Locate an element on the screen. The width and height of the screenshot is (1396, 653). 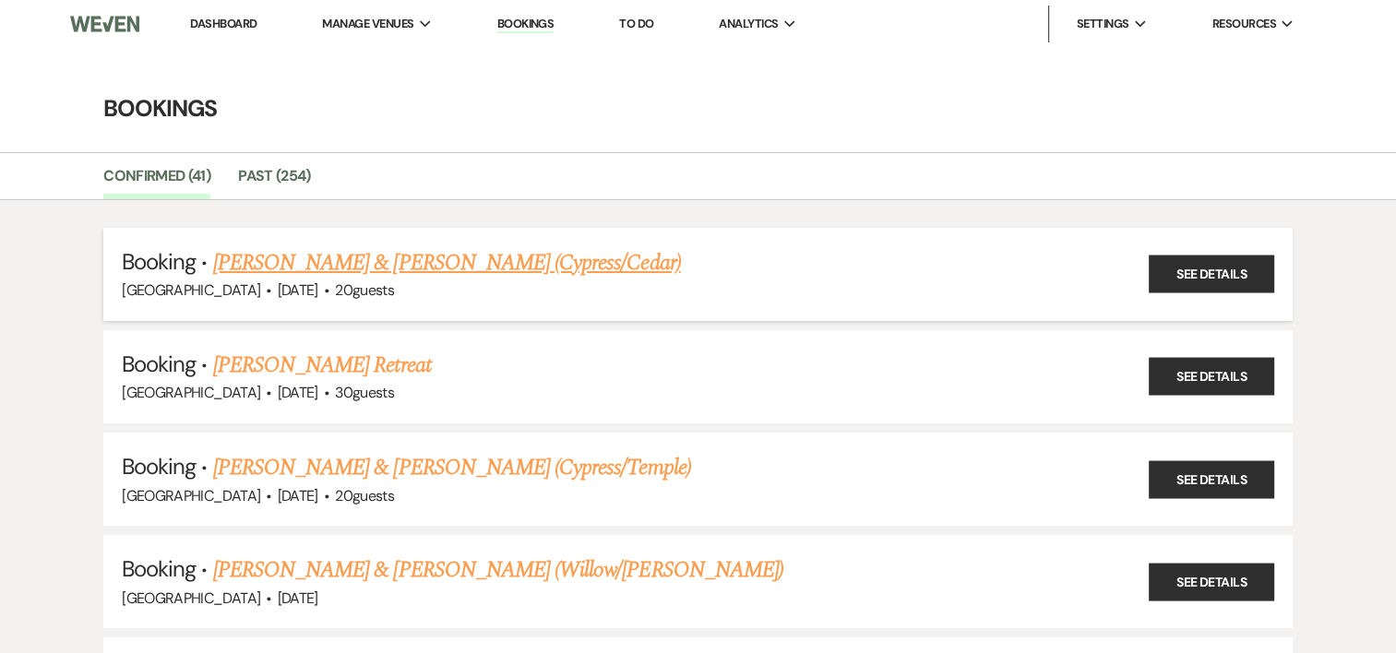
a: Past (254) is located at coordinates (274, 182).